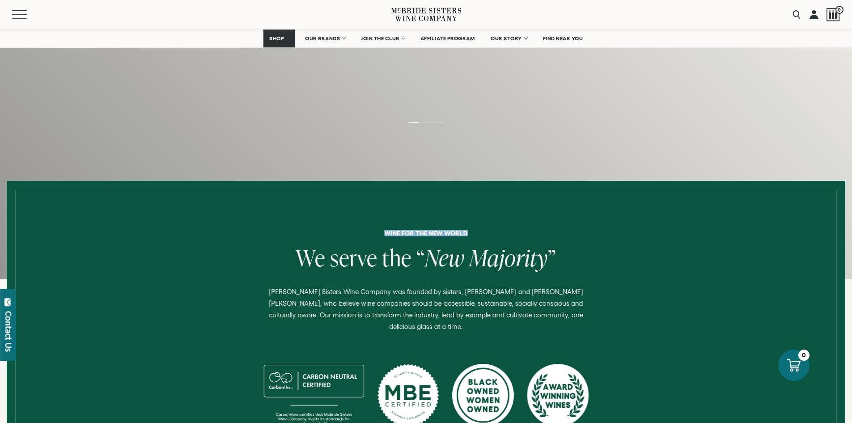 The width and height of the screenshot is (852, 423). Describe the element at coordinates (804, 355) in the screenshot. I see `div: 0` at that location.